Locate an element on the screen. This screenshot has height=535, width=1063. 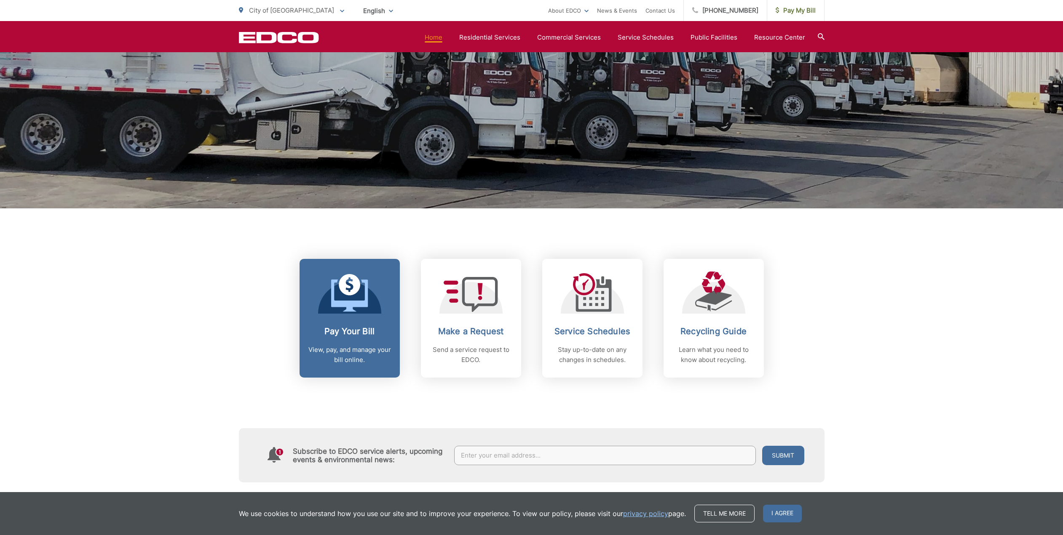
a: Resource Center is located at coordinates (779, 37).